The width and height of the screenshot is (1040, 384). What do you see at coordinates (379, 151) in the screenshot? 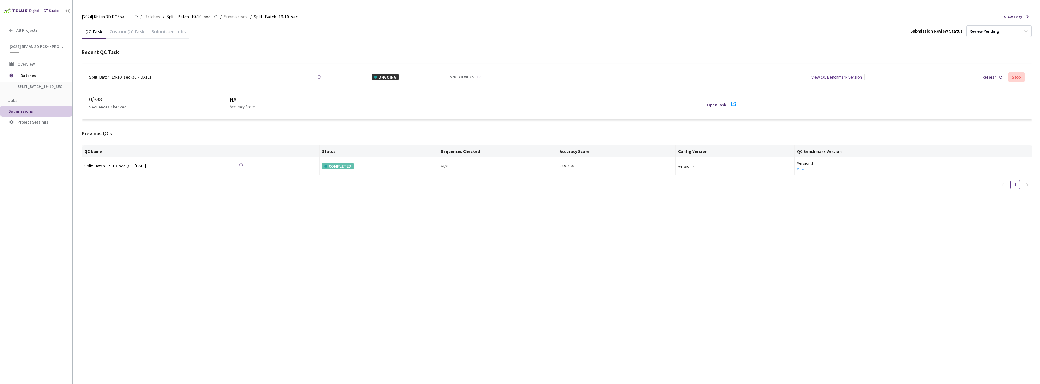
I see `th: Status` at bounding box center [379, 151].